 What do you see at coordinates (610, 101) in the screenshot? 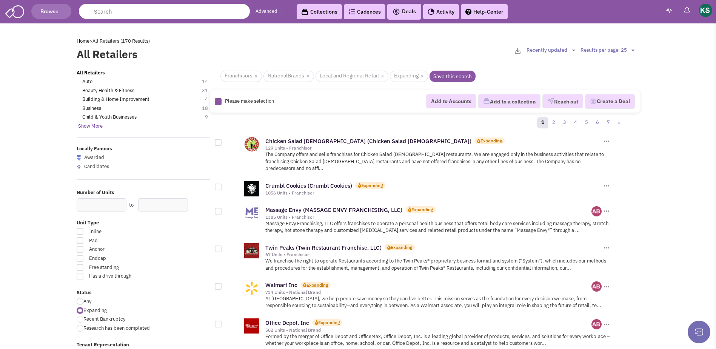
I see `button: Create a Deal` at bounding box center [610, 101].